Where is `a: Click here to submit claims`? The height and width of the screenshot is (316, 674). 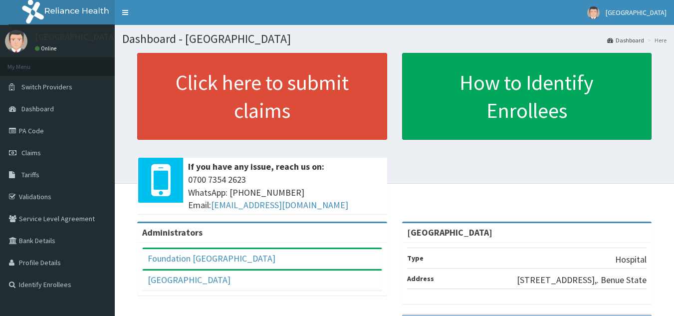 a: Click here to submit claims is located at coordinates (262, 96).